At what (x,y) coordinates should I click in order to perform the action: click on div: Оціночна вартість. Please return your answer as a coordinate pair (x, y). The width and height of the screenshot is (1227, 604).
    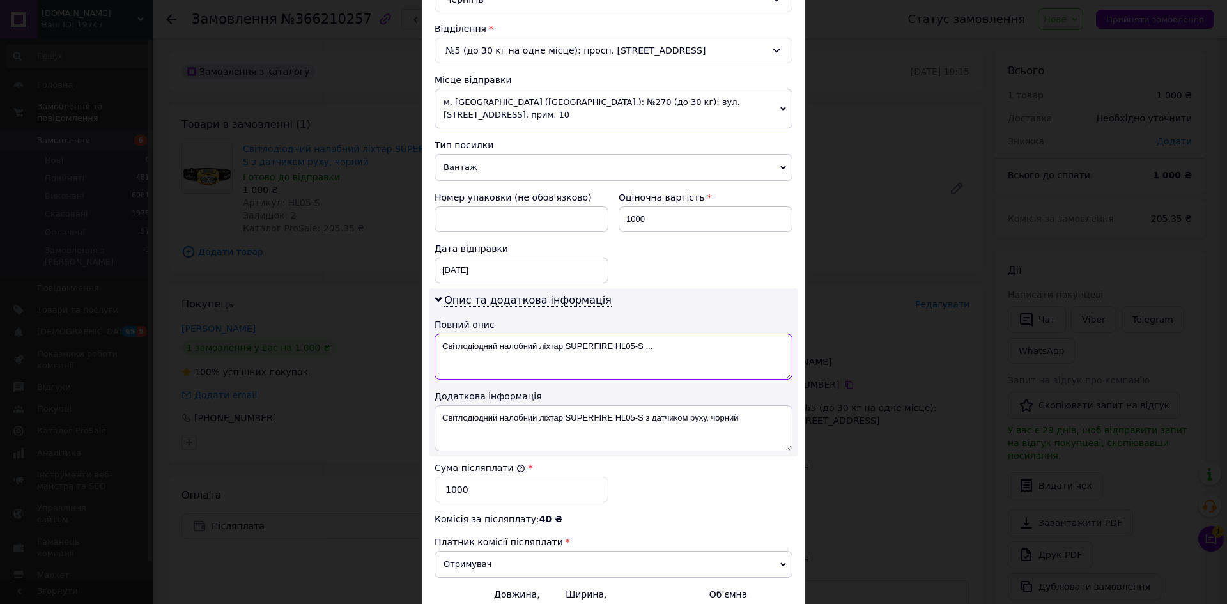
    Looking at the image, I should click on (705, 197).